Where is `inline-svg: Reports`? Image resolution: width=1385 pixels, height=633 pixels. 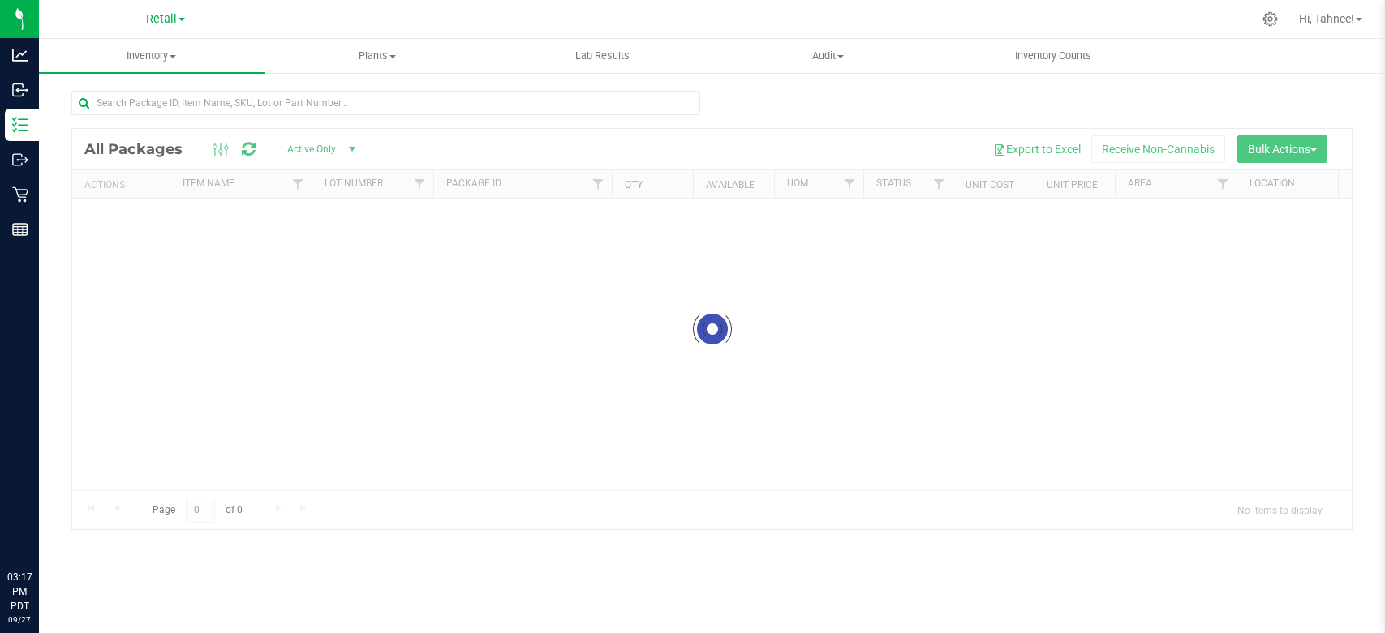
inline-svg: Reports is located at coordinates (20, 230).